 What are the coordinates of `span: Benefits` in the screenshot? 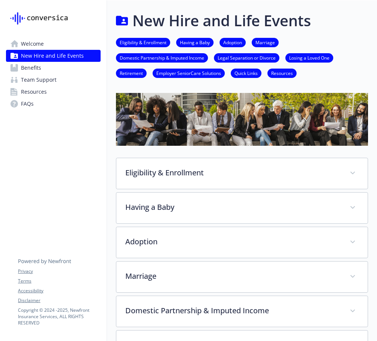 It's located at (31, 68).